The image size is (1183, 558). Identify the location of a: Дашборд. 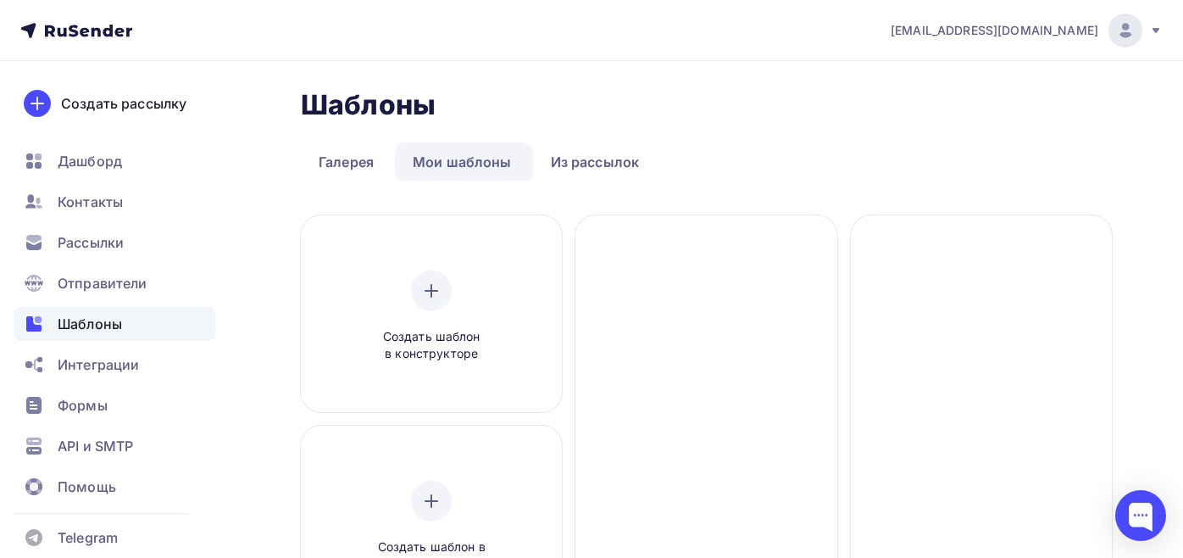
(114, 161).